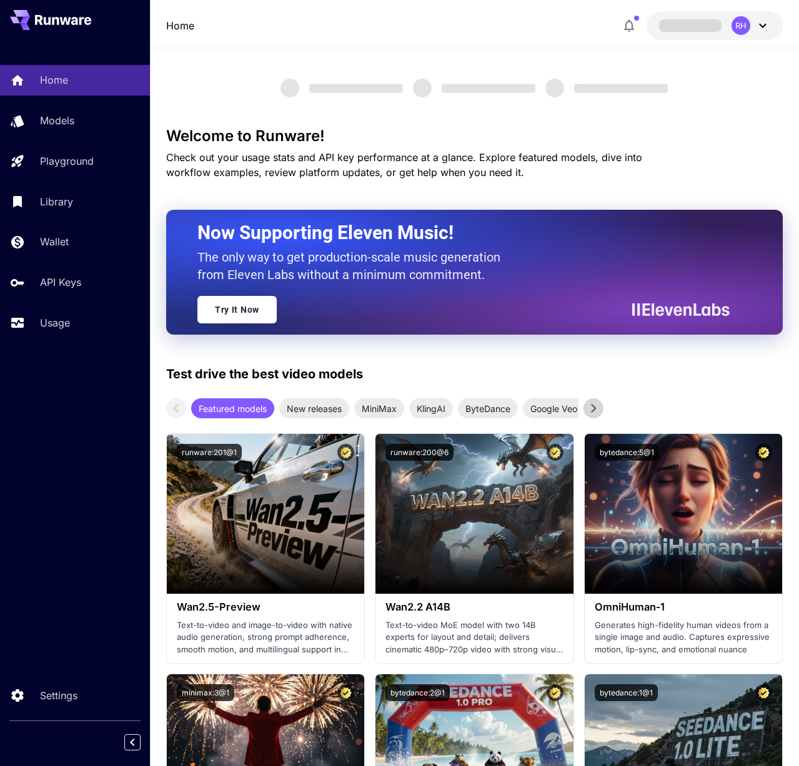 The image size is (799, 766). What do you see at coordinates (626, 452) in the screenshot?
I see `button: bytedance:5@1` at bounding box center [626, 452].